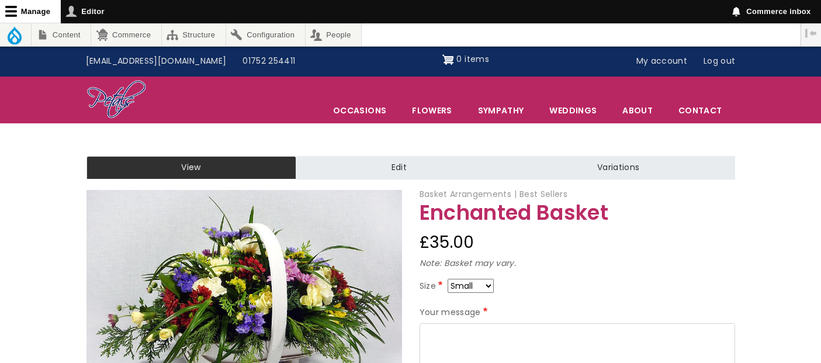  I want to click on label: Your message, so click(455, 313).